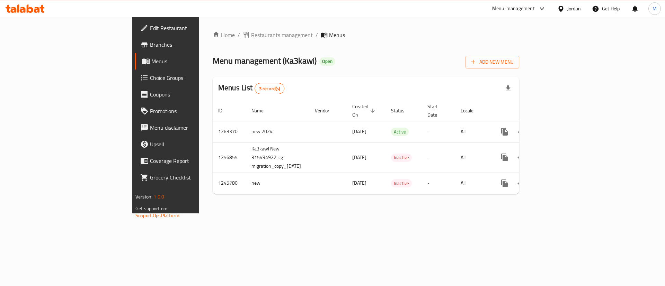 Image resolution: width=665 pixels, height=286 pixels. I want to click on h2: Menus List, so click(251, 88).